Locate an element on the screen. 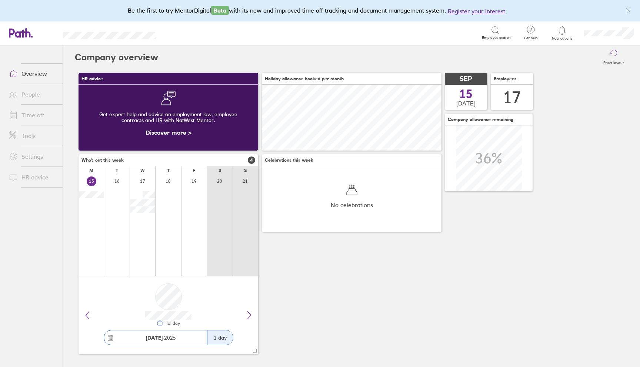 The width and height of the screenshot is (640, 367). div: M is located at coordinates (91, 171).